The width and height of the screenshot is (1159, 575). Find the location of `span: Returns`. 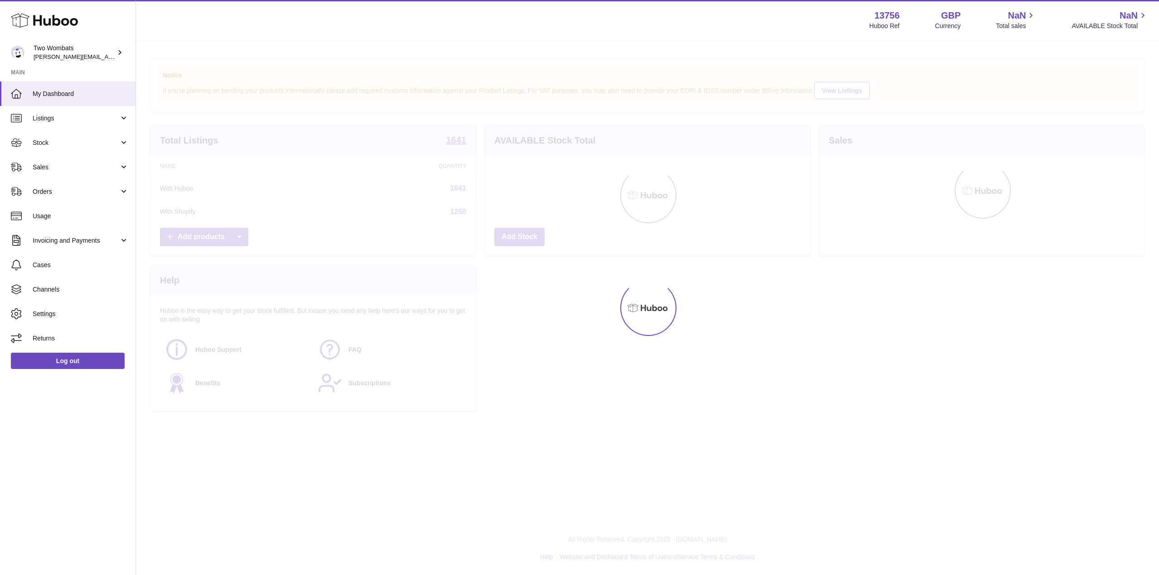

span: Returns is located at coordinates (81, 338).